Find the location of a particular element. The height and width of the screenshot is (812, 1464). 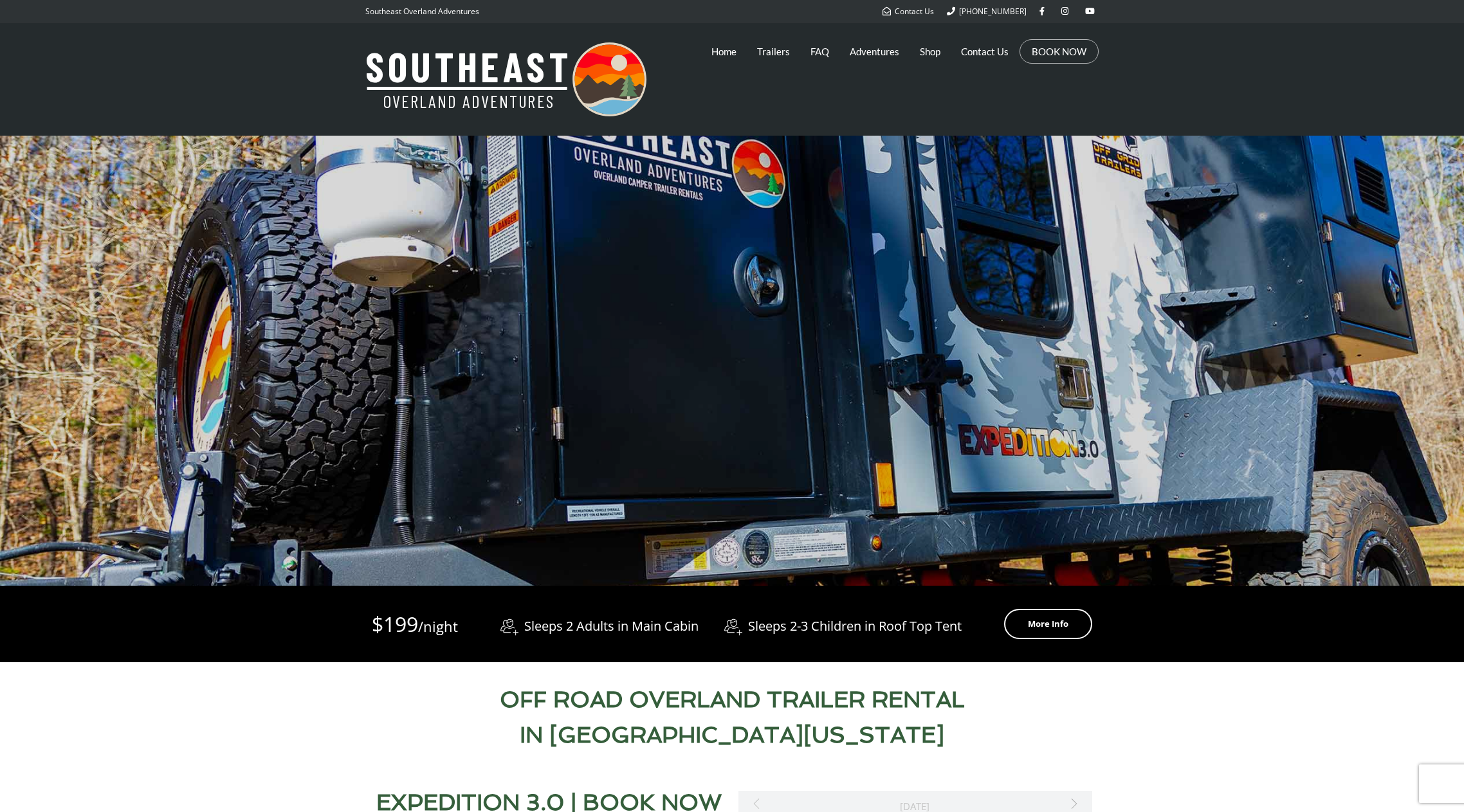

a: Home is located at coordinates (723, 51).